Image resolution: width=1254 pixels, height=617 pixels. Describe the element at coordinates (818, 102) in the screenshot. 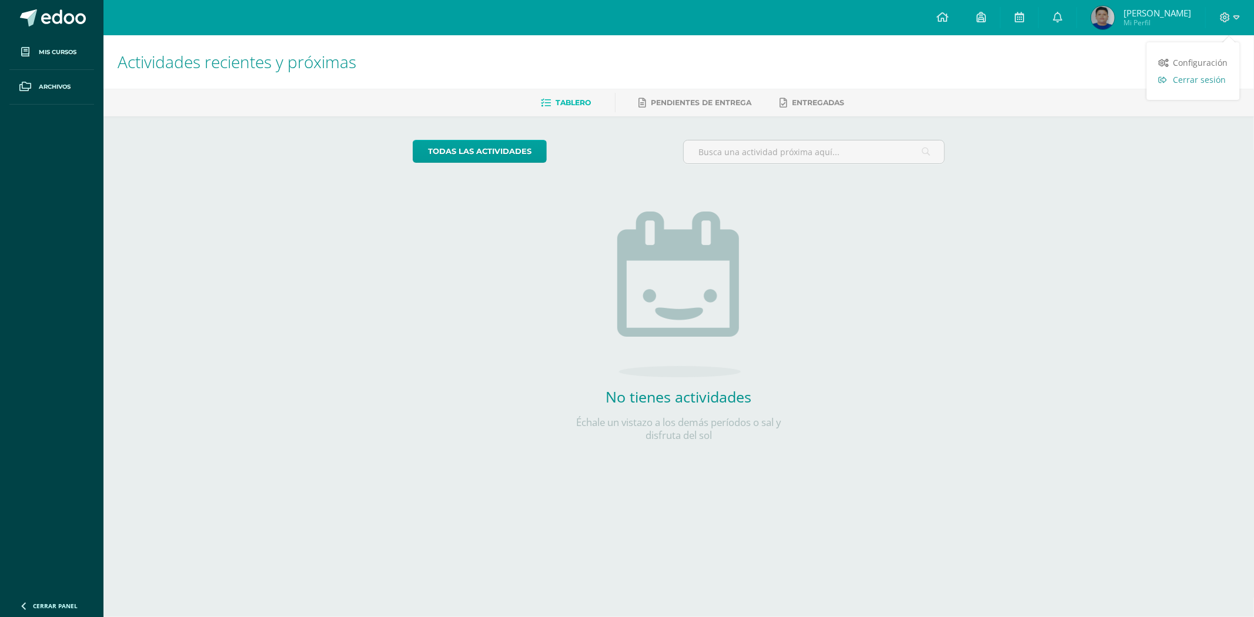

I see `span: Entregadas` at that location.